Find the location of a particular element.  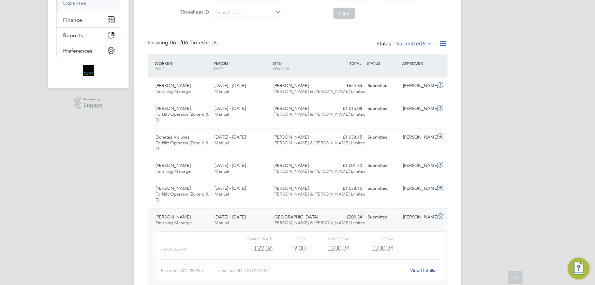

span: TOTAL is located at coordinates (356, 63).